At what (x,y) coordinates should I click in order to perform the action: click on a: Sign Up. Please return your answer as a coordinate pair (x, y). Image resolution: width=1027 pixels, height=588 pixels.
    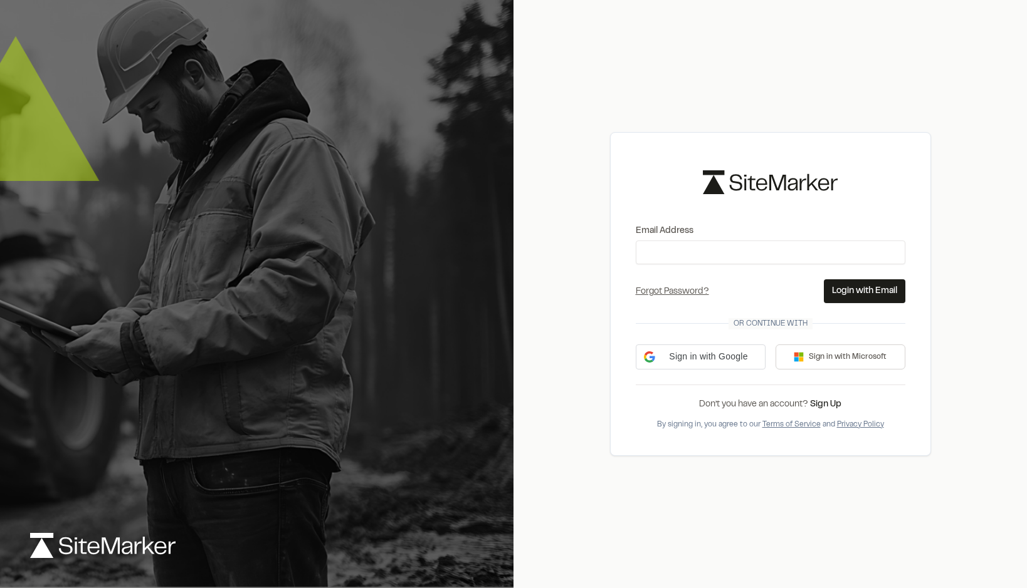
    Looking at the image, I should click on (825, 405).